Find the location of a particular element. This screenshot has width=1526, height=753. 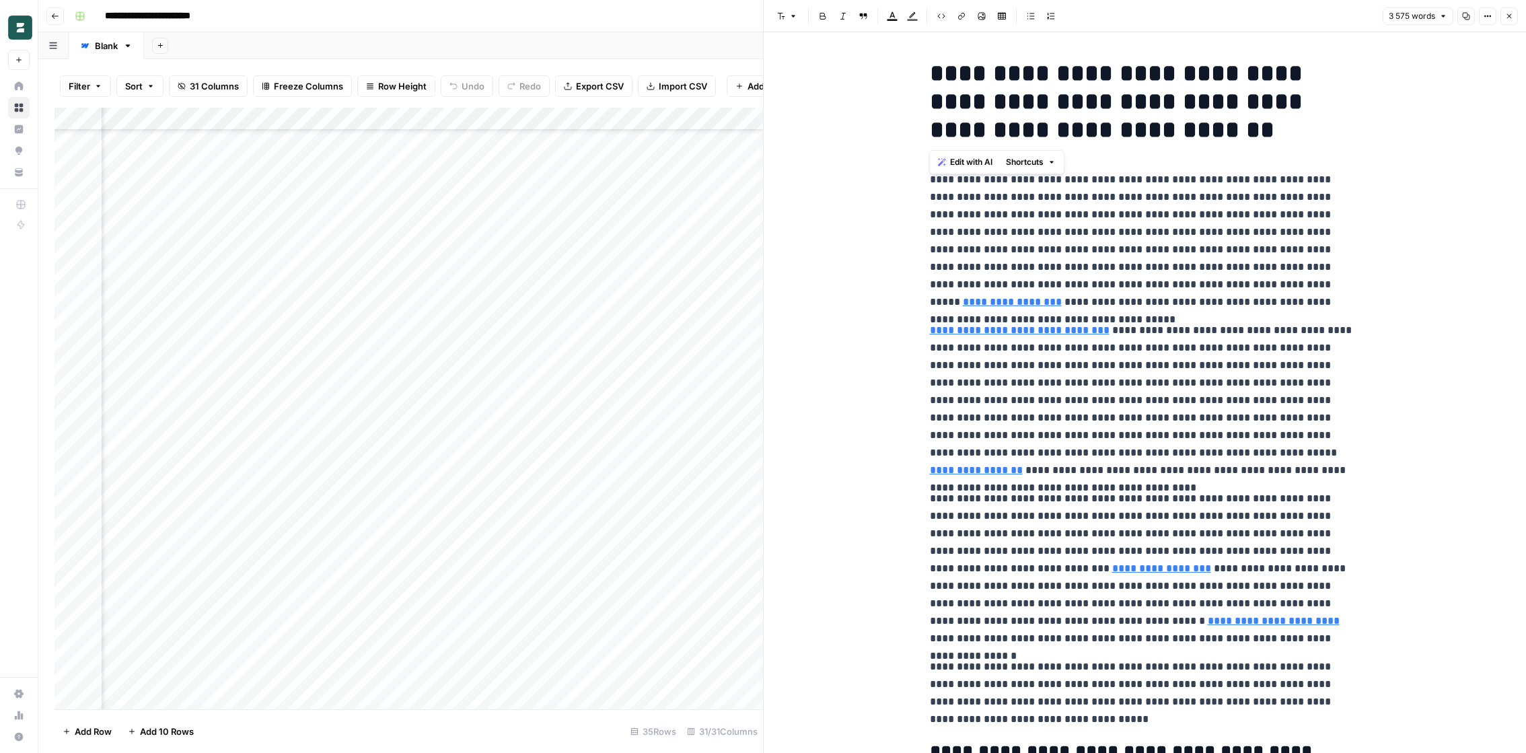

span: Edit with AI is located at coordinates (971, 162).